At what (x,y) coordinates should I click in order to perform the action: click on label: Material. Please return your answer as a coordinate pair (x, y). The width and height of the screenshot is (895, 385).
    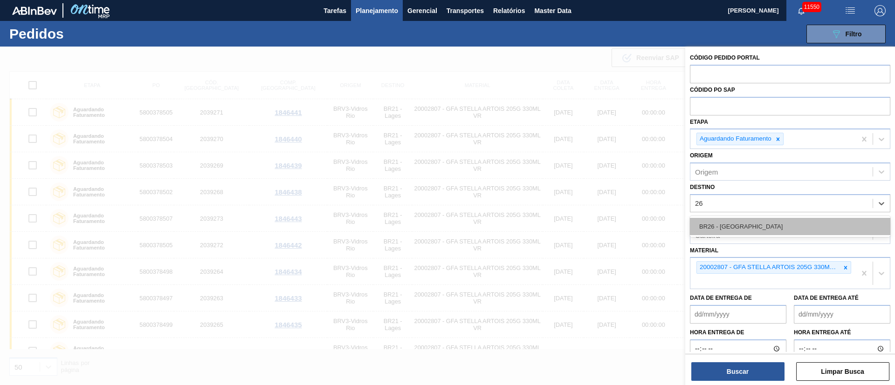
    Looking at the image, I should click on (704, 251).